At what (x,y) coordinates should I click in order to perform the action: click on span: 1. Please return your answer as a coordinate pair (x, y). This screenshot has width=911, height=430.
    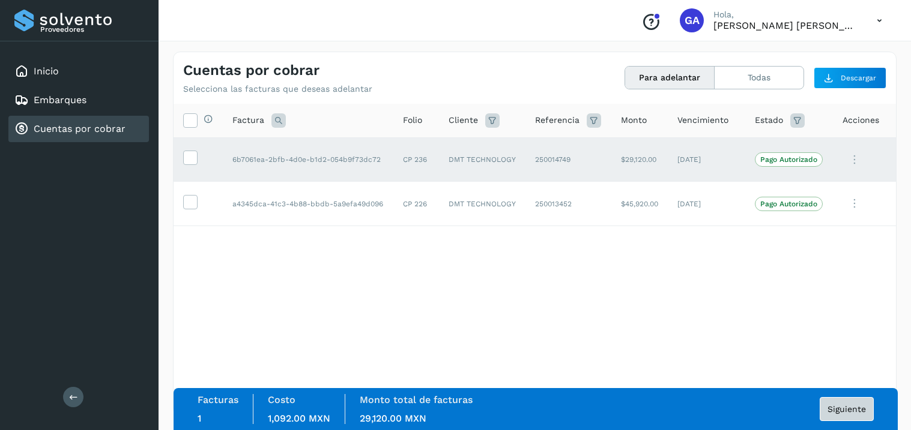
    Looking at the image, I should click on (199, 418).